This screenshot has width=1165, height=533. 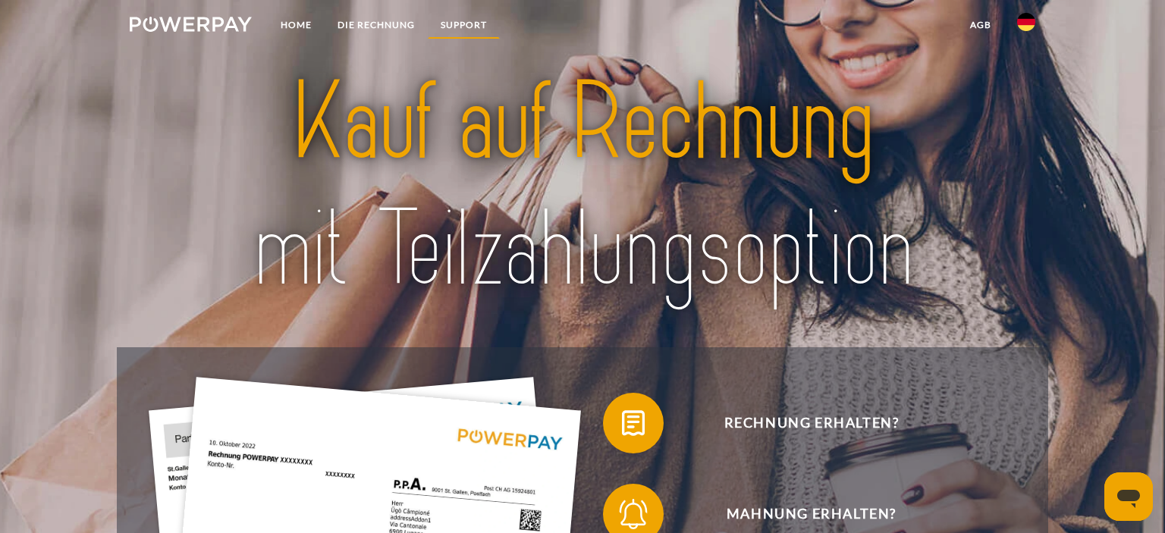 What do you see at coordinates (464, 25) in the screenshot?
I see `a: SUPPORT` at bounding box center [464, 25].